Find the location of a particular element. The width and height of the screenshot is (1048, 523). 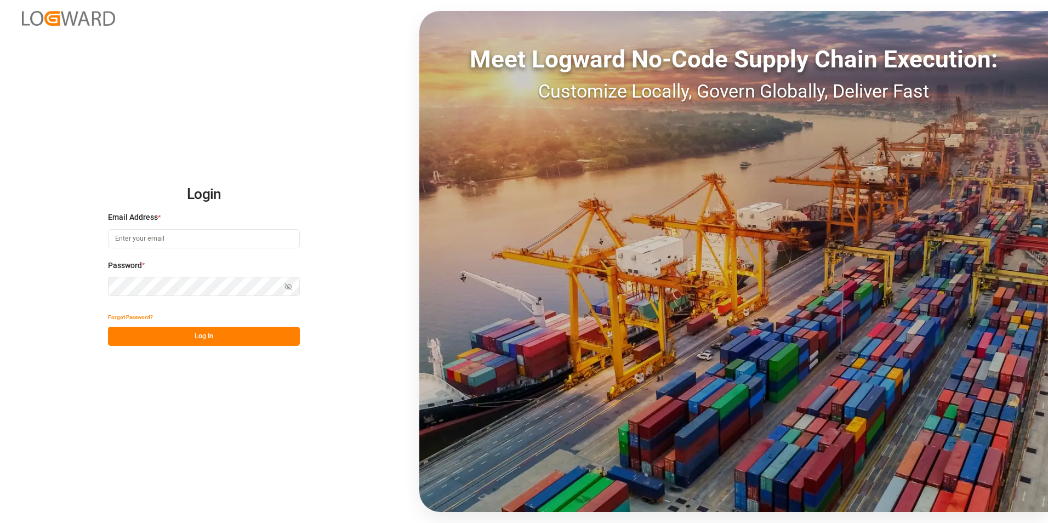

input: Enter your email is located at coordinates (204, 239).